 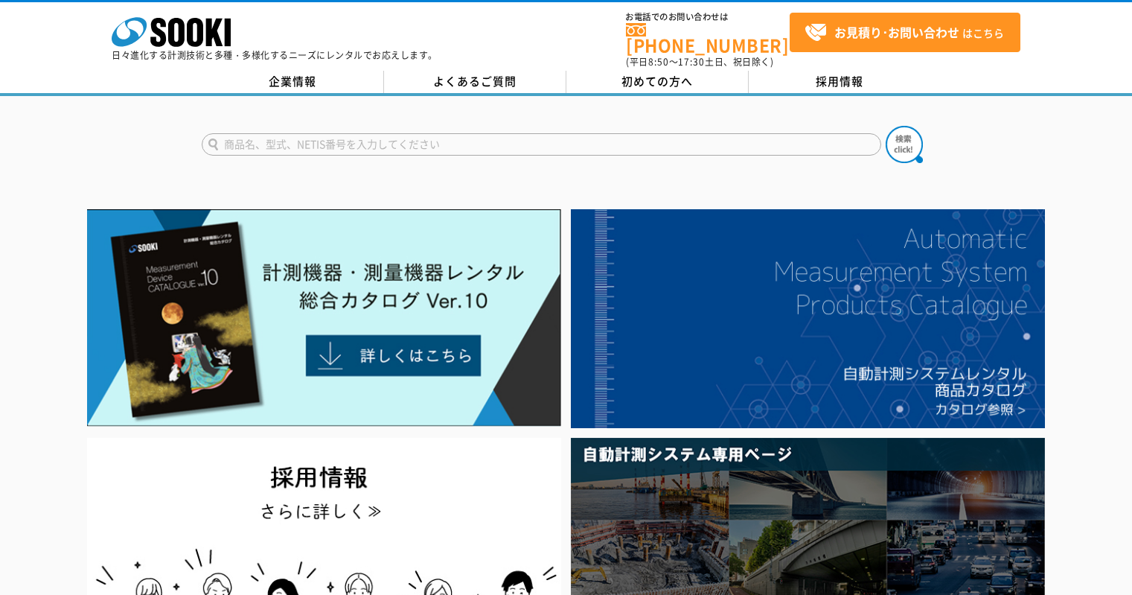 I want to click on span: お電話でのお問い合わせは, so click(x=708, y=17).